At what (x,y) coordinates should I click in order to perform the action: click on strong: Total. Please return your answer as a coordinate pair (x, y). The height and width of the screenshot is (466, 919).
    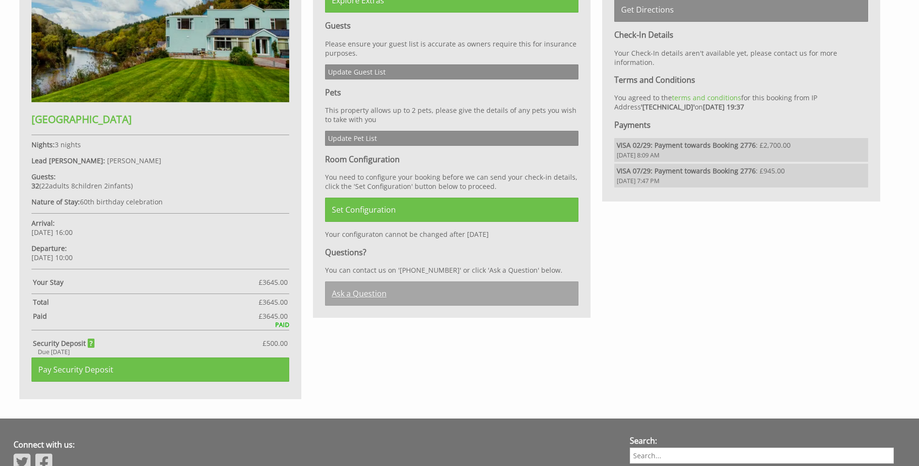
    Looking at the image, I should click on (146, 302).